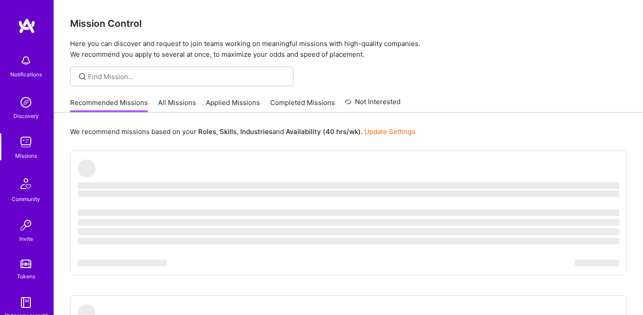  What do you see at coordinates (348, 49) in the screenshot?
I see `p: Here you can discover and request to join teams working on meaningful missions with high-quality ...` at bounding box center [348, 49].